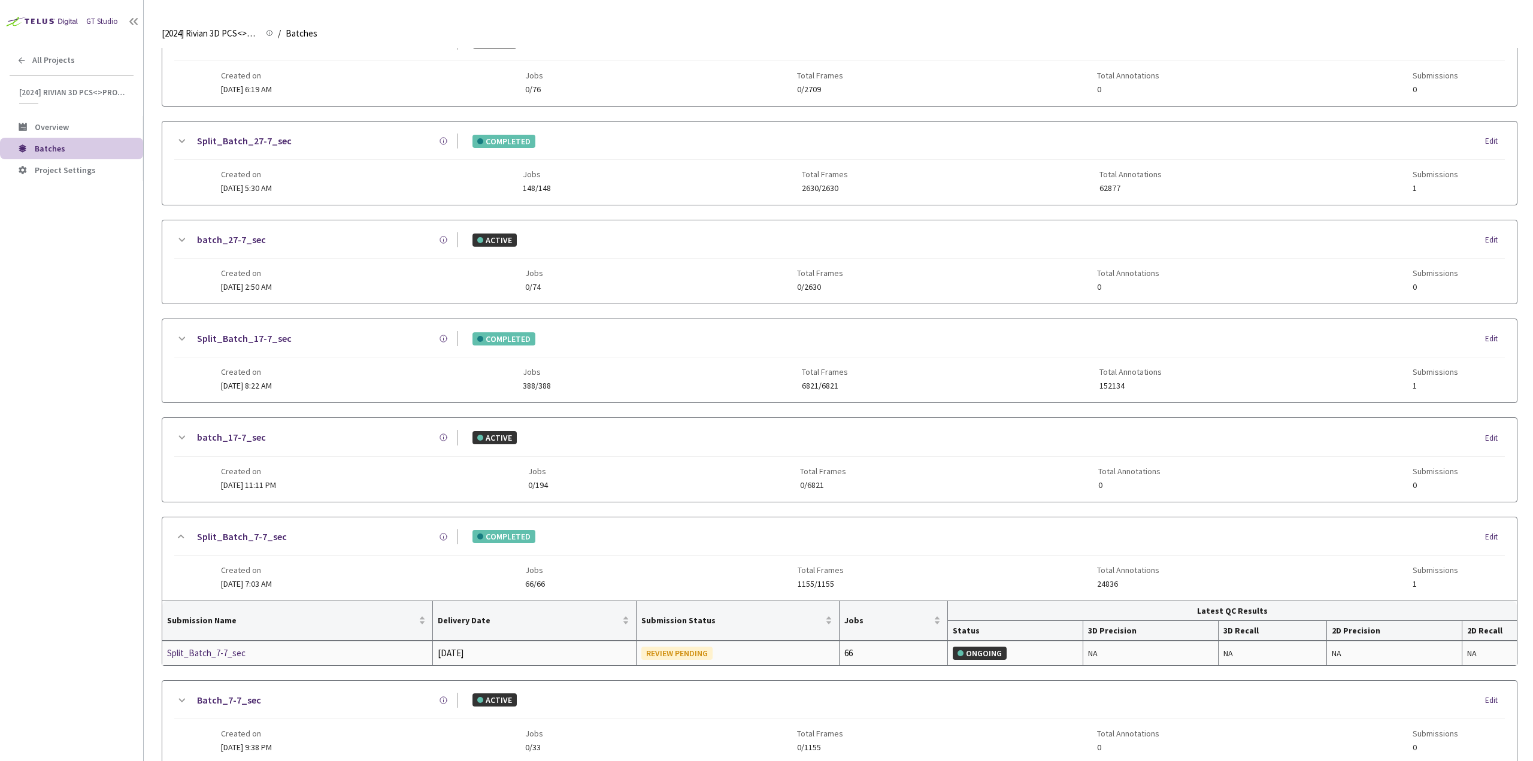  Describe the element at coordinates (301, 34) in the screenshot. I see `span: Batches` at that location.